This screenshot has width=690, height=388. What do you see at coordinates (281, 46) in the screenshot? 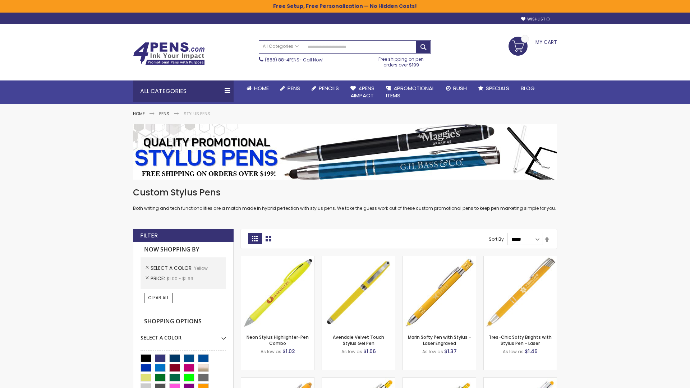
I see `span: All Categories` at bounding box center [281, 46].